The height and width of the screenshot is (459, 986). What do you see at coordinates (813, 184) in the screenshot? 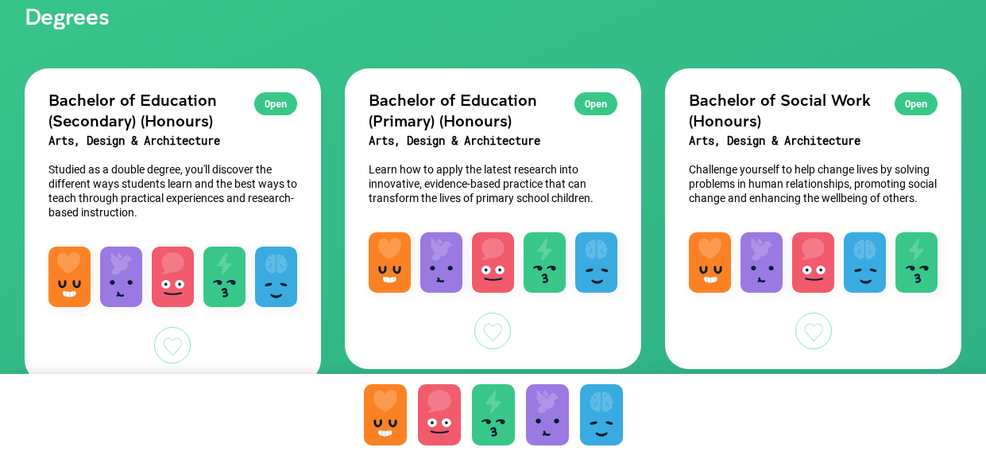
I see `p: Challenge yourself to help change lives by solving problems in human relationships, promoting soc...` at bounding box center [813, 184].